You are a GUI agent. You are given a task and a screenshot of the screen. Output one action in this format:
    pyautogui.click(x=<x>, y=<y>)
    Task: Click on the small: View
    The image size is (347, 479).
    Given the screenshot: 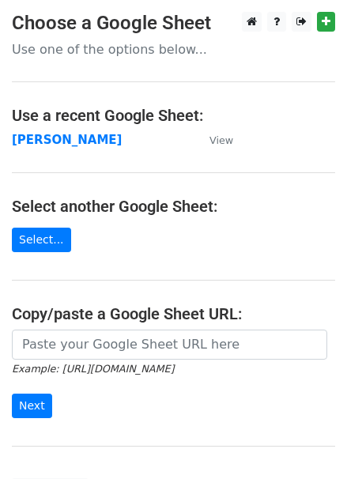 What is the action you would take?
    pyautogui.click(x=221, y=140)
    